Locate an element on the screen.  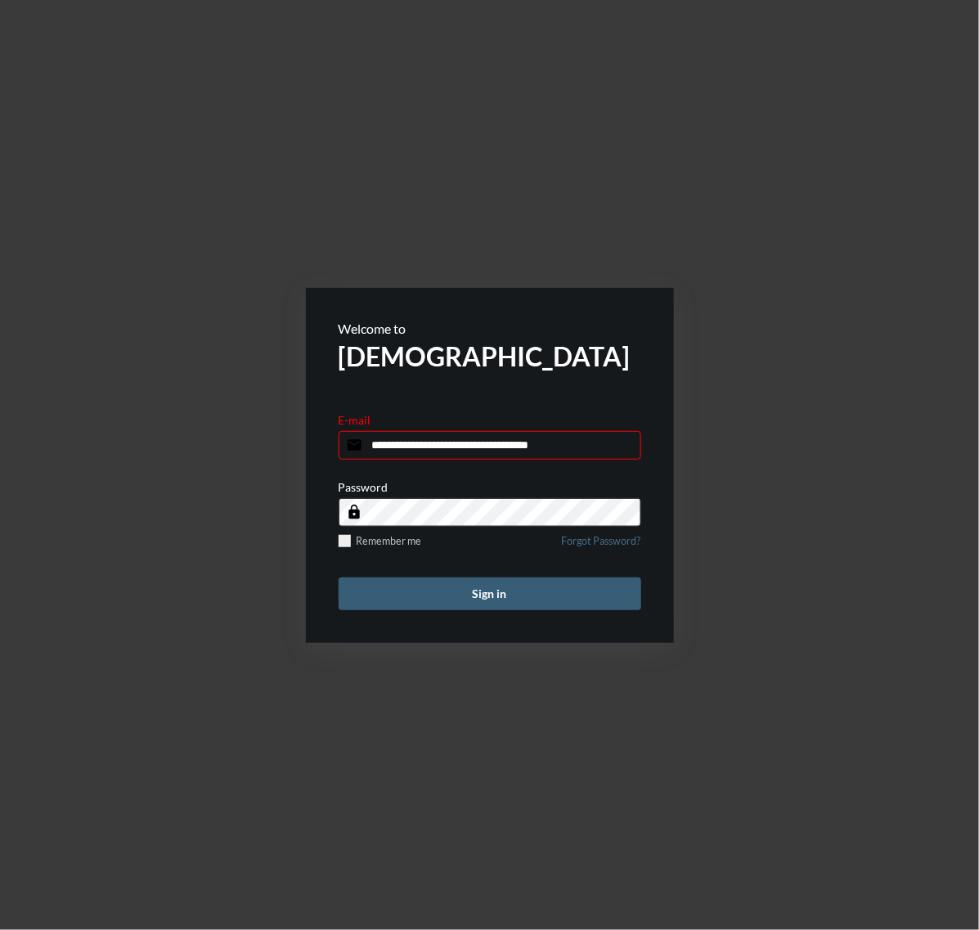
p: E-mail is located at coordinates (355, 420).